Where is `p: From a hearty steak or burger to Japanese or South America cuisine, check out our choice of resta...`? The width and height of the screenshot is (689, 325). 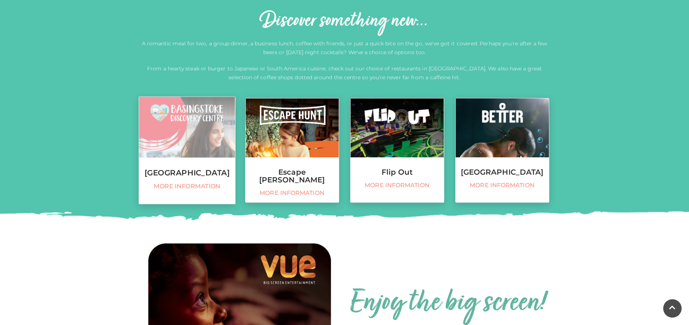
p: From a hearty steak or burger to Japanese or South America cuisine, check out our choice of resta... is located at coordinates (345, 73).